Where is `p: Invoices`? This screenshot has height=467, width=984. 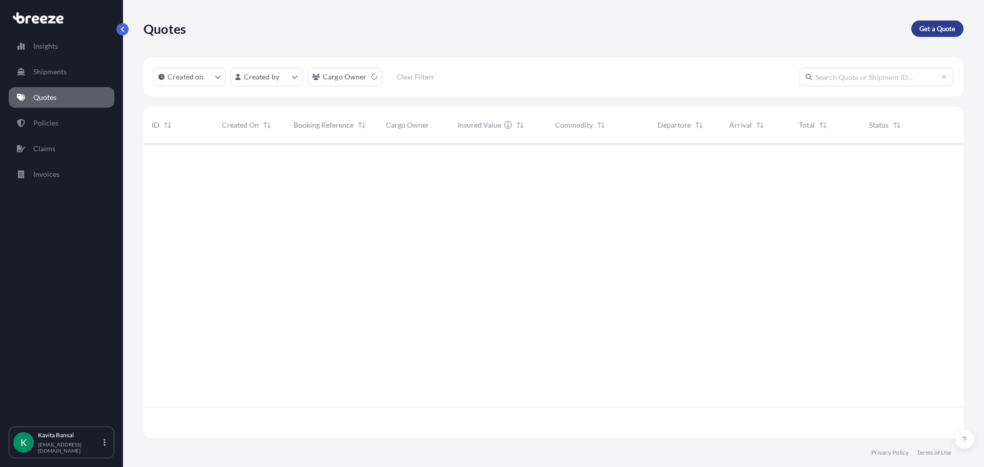 p: Invoices is located at coordinates (46, 174).